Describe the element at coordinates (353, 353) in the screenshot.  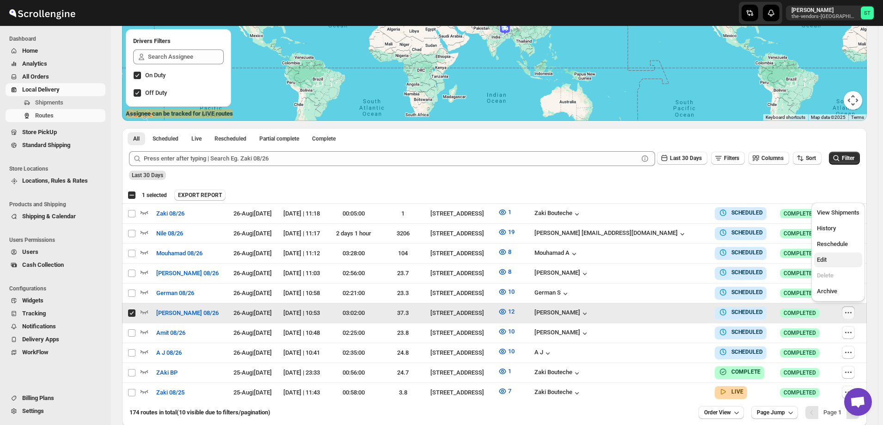
I see `div: 02:35:00` at that location.